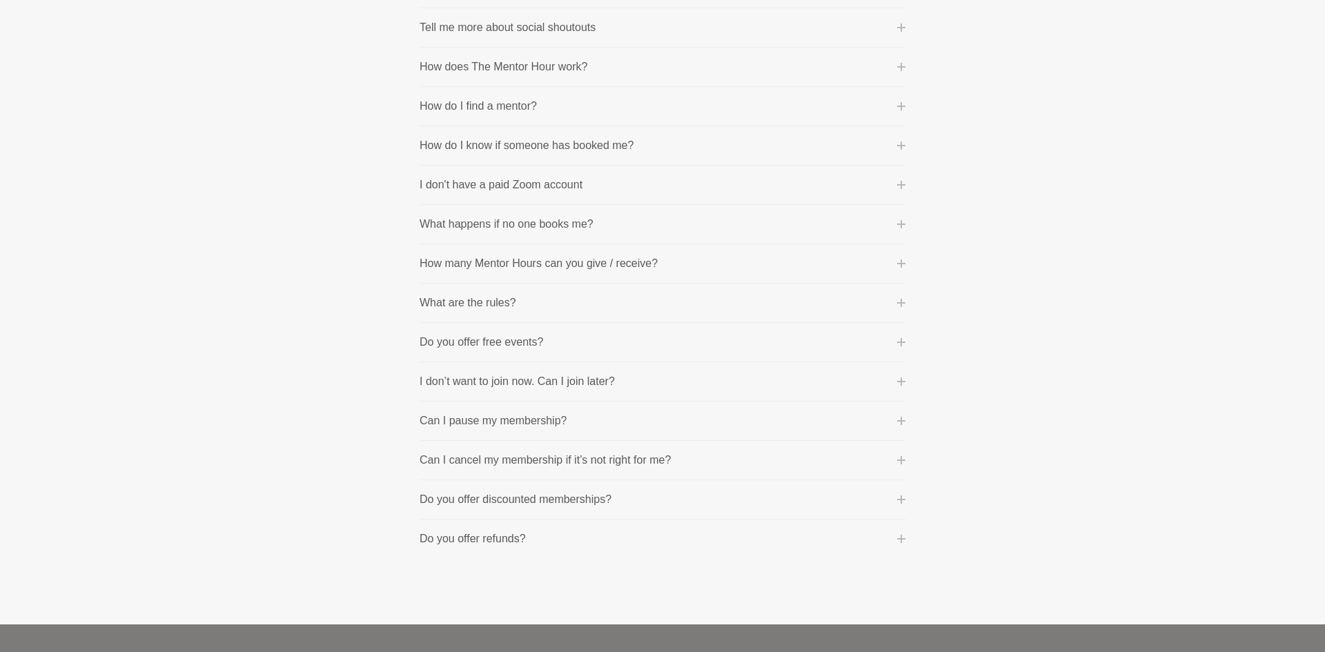 The width and height of the screenshot is (1325, 652). What do you see at coordinates (545, 460) in the screenshot?
I see `p: Can I cancel my membership if it’s not right for me?` at bounding box center [545, 460].